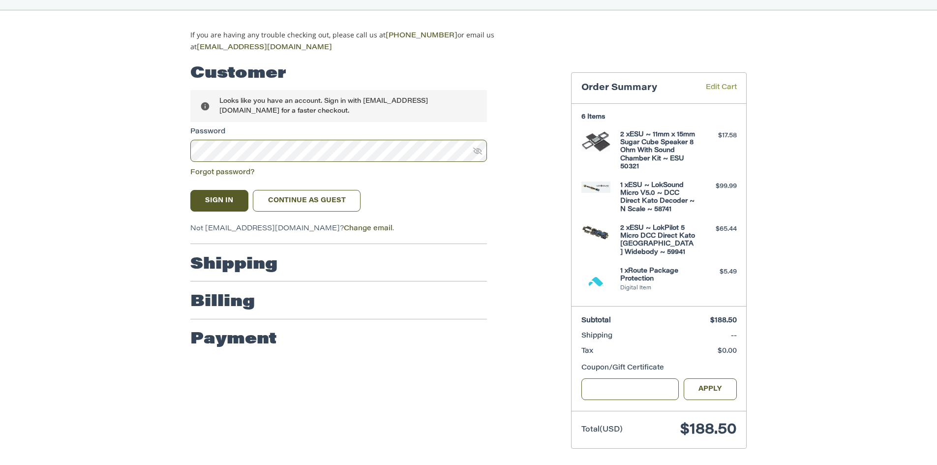  What do you see at coordinates (657, 197) in the screenshot?
I see `h4: 1 x ESU ~ LokSound Micro V5.0 ~ DCC Direct Kato Decoder ~ N Scale ~ 58741` at bounding box center [657, 197].